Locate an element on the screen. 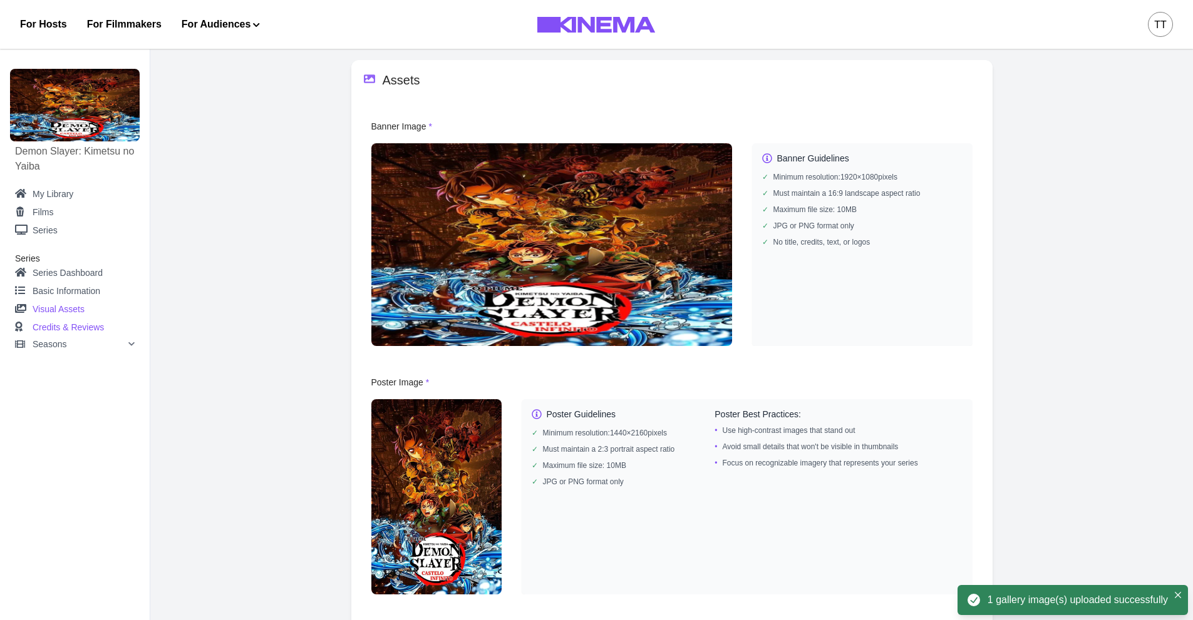 The image size is (1193, 620). a: Demon Slayer: Kimetsu no Yaiba is located at coordinates (75, 159).